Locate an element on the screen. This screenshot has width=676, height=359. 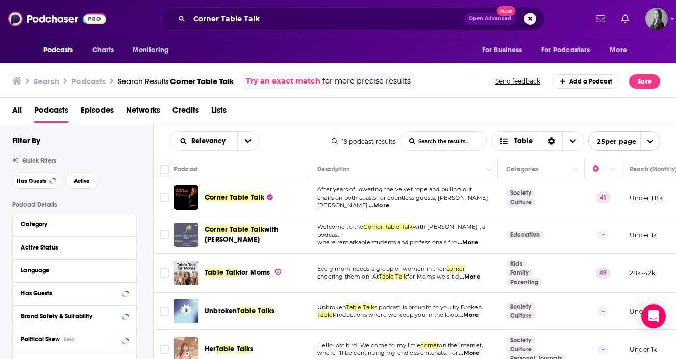
span: For Podcasters is located at coordinates (565, 50).